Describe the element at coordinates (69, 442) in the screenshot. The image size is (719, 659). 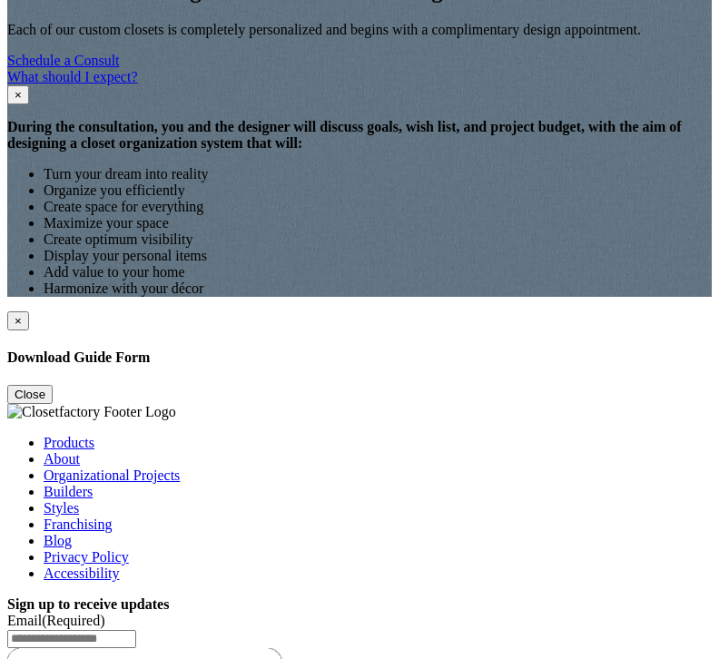
I see `a: Products` at that location.